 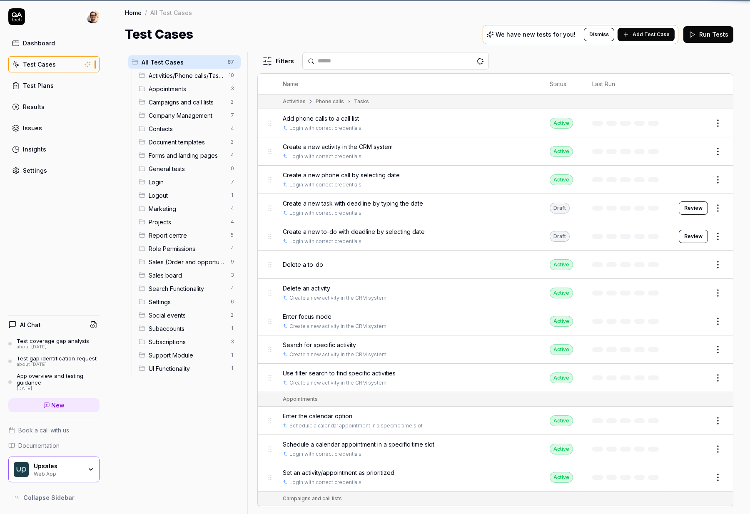 What do you see at coordinates (187, 235) in the screenshot?
I see `span: Report centre` at bounding box center [187, 235].